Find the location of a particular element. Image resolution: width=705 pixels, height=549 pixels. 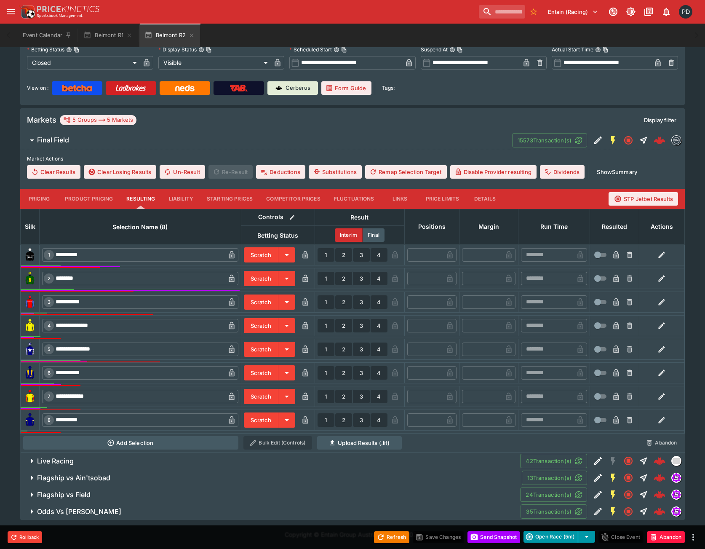

div: 0b2e37a8-3698-490d-adc3-2271b10371f0 is located at coordinates (659, 478).